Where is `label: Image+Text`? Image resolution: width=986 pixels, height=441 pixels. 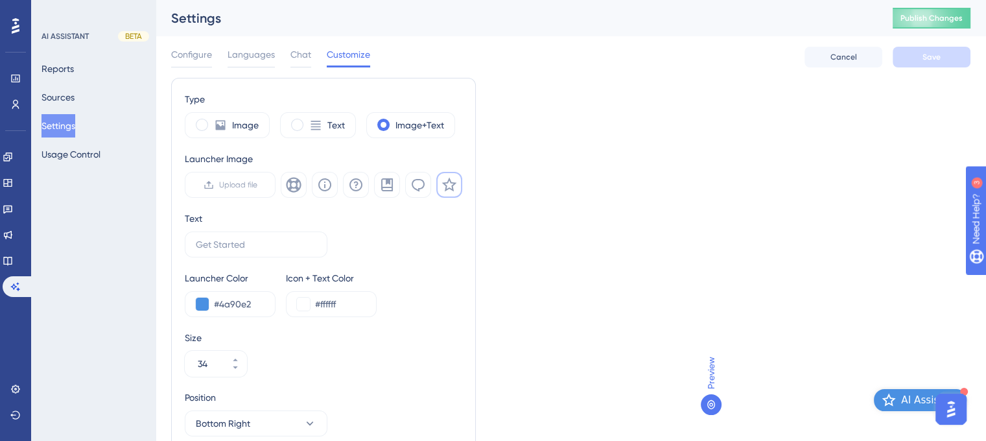
label: Image+Text is located at coordinates (419, 125).